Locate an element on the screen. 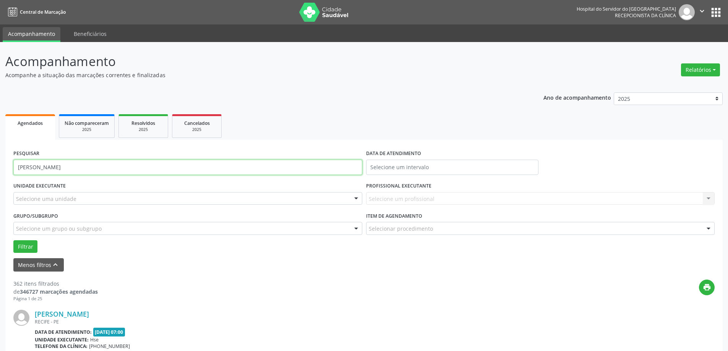  label: DATA DE ATENDIMENTO is located at coordinates (394, 154).